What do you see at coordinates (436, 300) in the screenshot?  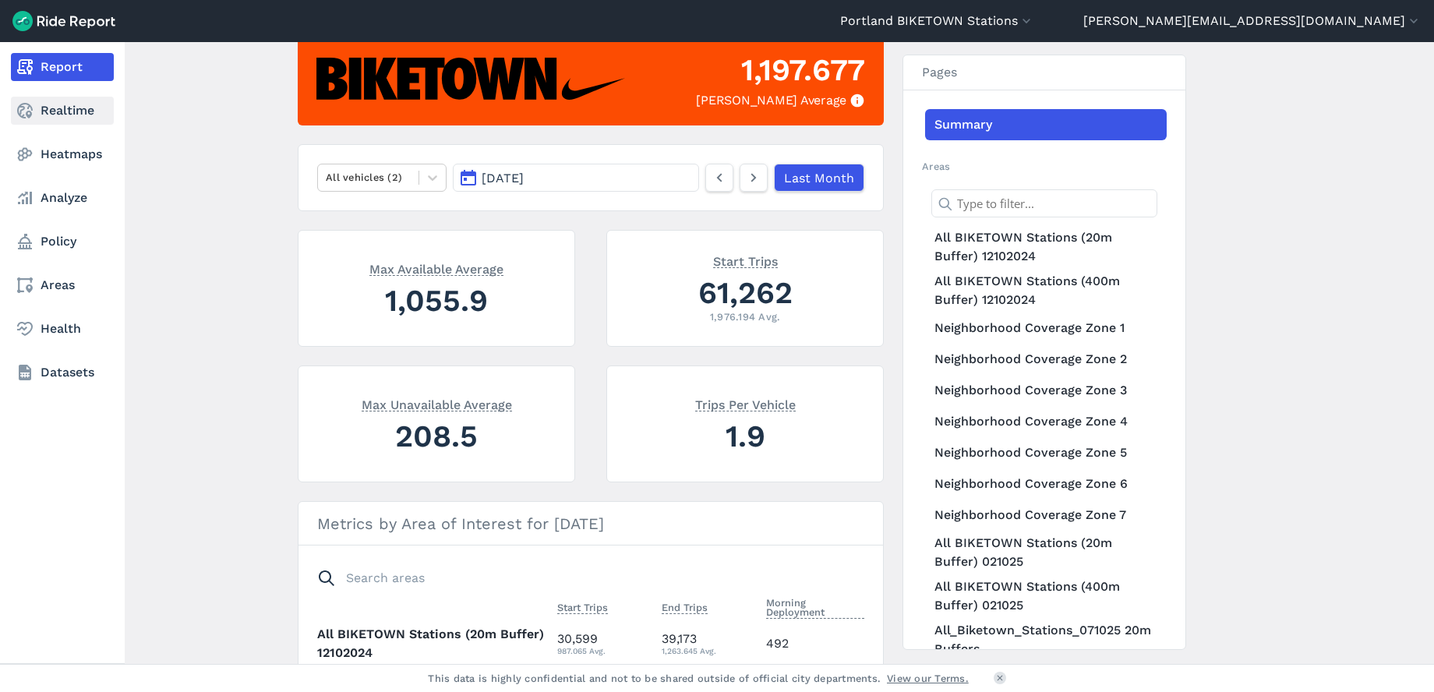 I see `div: 1,055.9` at bounding box center [436, 300].